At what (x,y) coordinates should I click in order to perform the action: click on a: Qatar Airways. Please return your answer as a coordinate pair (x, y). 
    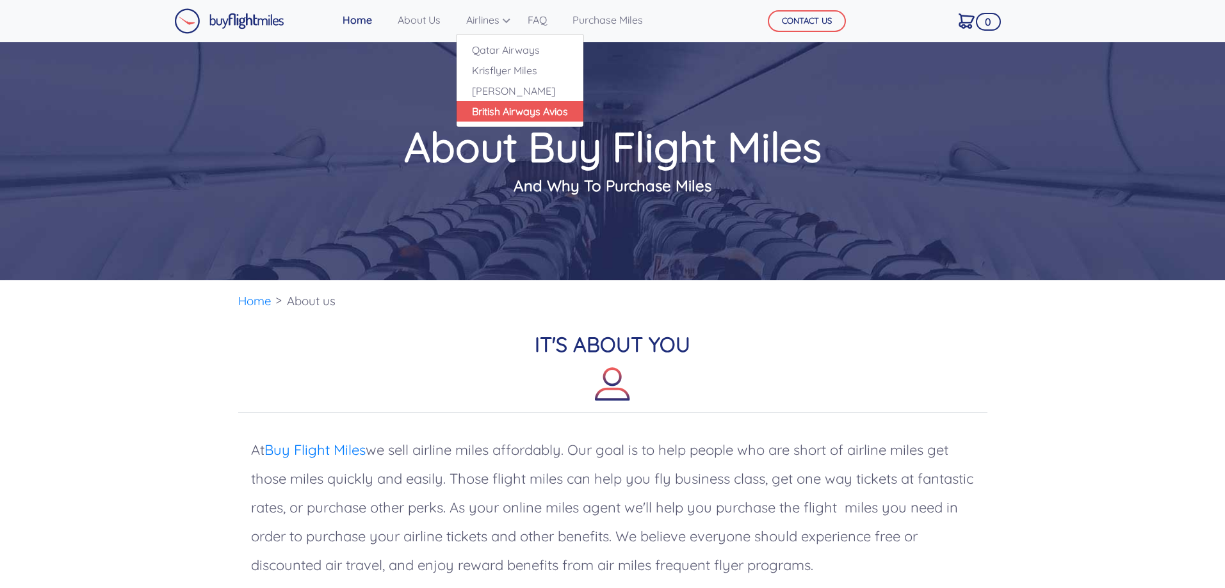
    Looking at the image, I should click on (520, 50).